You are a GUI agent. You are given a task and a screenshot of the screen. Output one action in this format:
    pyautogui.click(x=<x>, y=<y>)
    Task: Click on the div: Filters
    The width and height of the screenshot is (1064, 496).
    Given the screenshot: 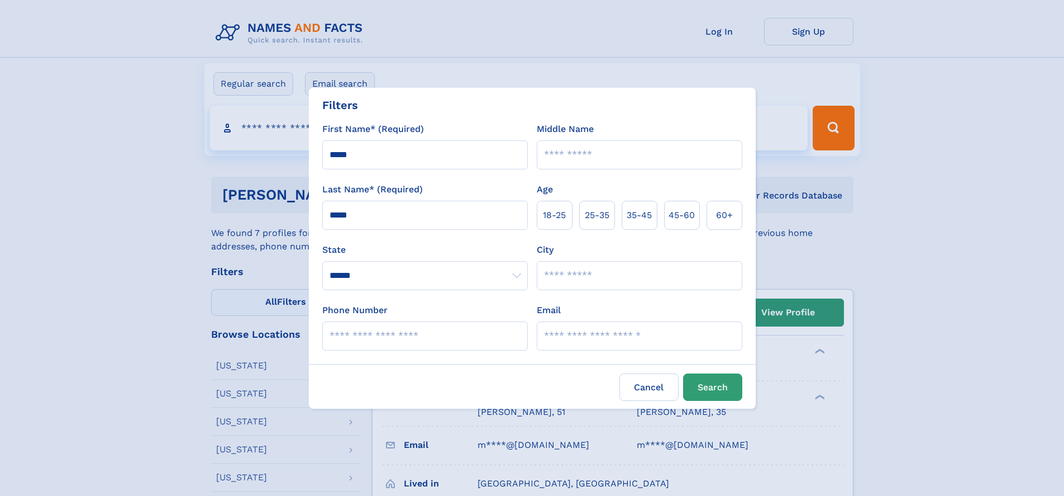 What is the action you would take?
    pyautogui.click(x=340, y=105)
    